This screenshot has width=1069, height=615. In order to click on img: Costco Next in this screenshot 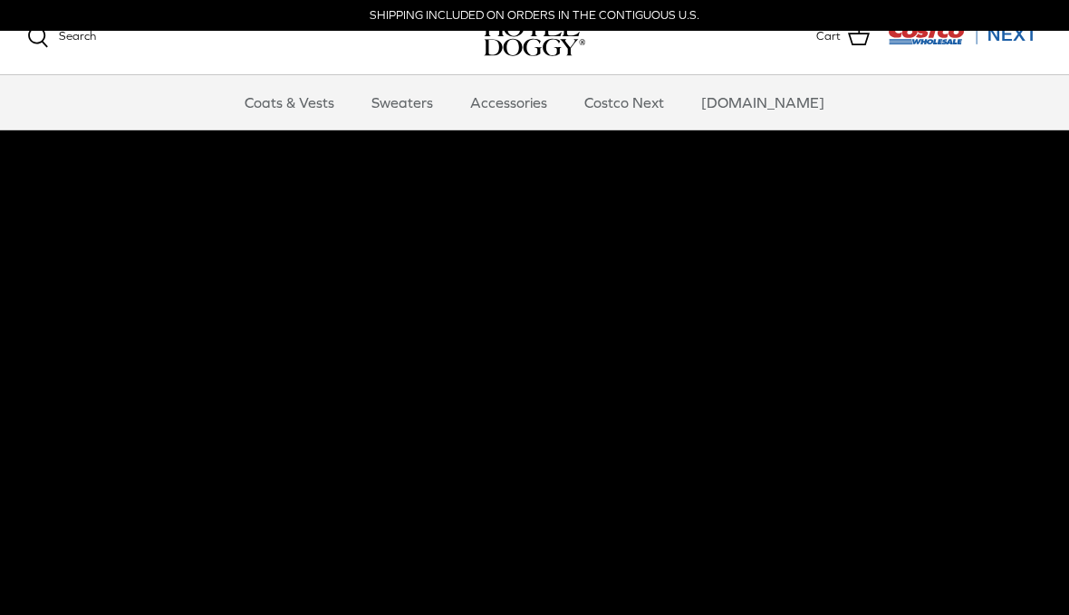, I will do `click(965, 34)`.